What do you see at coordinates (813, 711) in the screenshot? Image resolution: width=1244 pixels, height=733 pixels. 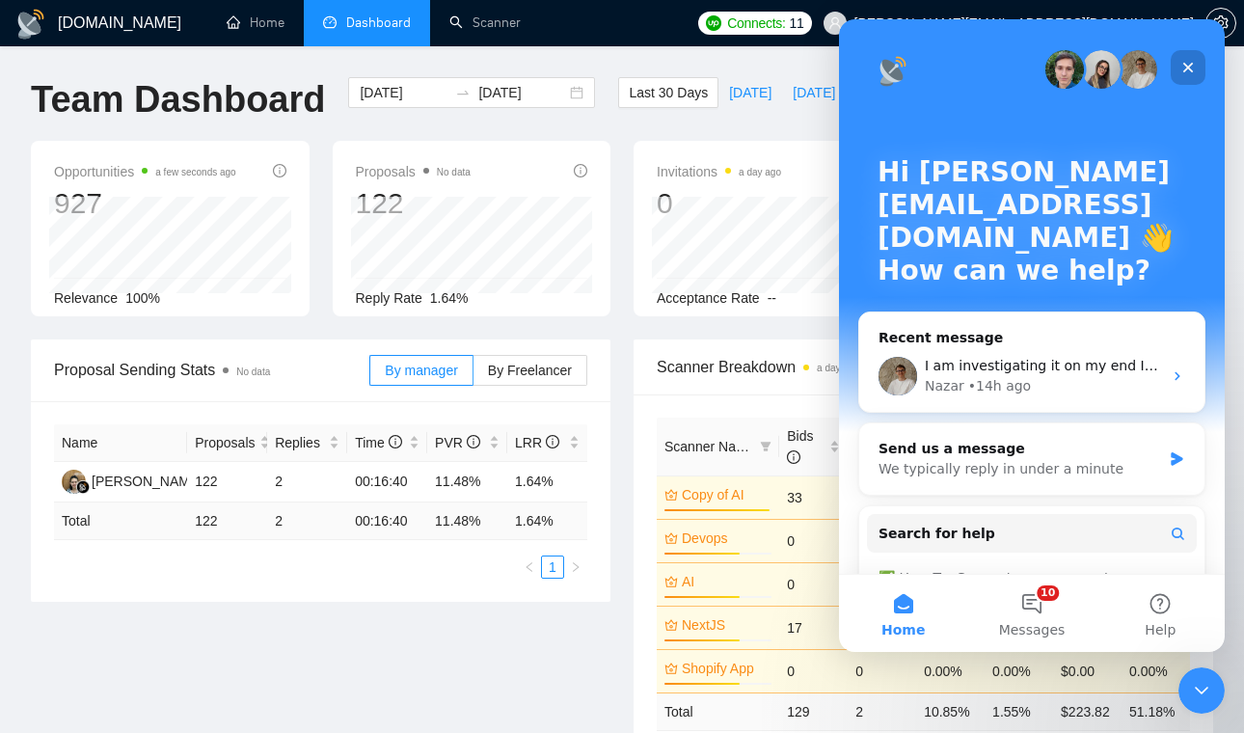 I see `td: 129` at bounding box center [813, 711].